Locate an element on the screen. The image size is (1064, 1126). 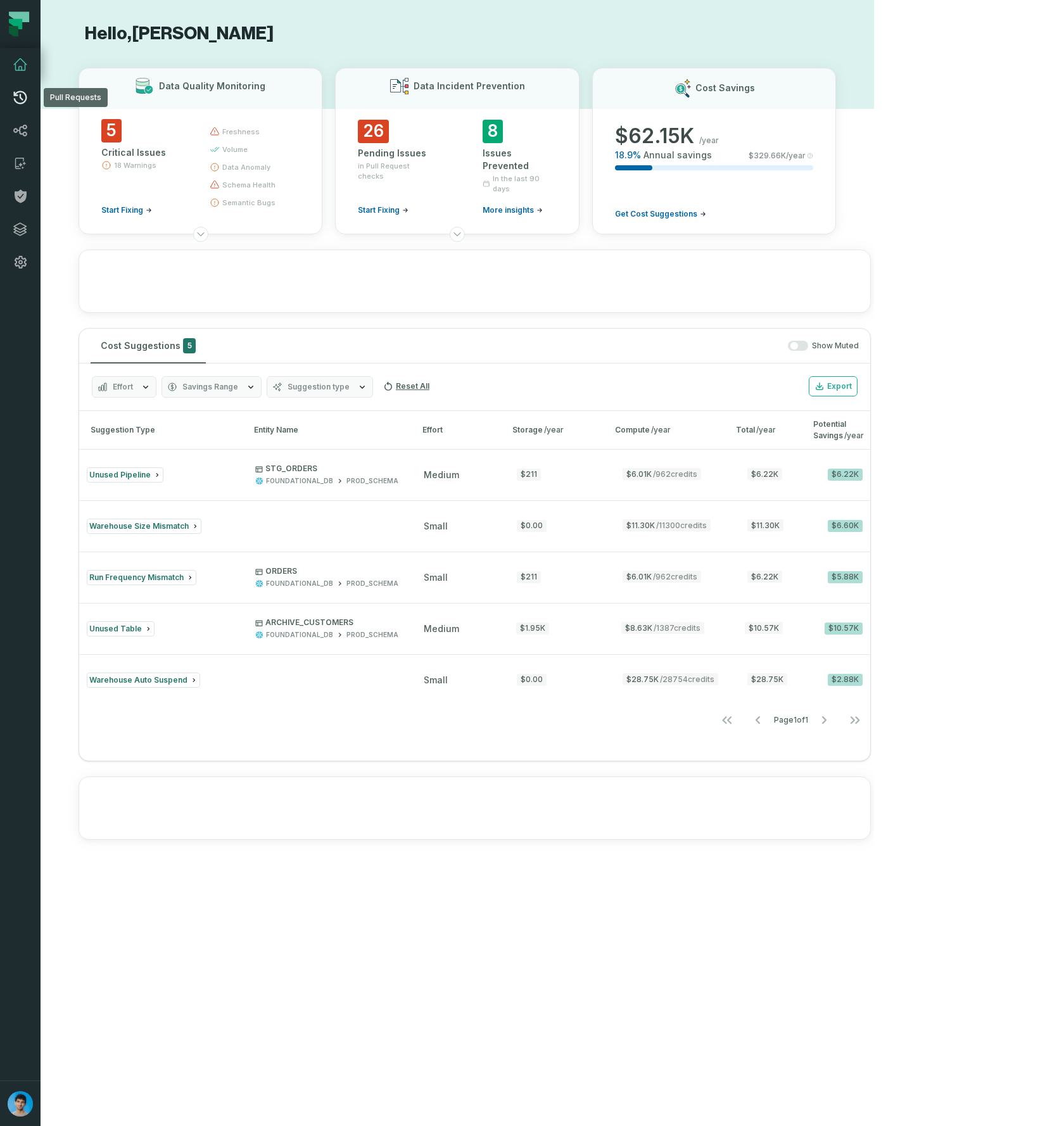
span: Unused Table is located at coordinates (115, 629).